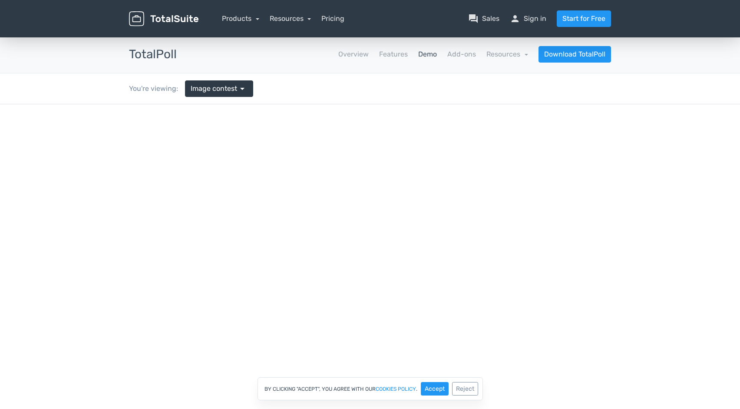 Image resolution: width=740 pixels, height=409 pixels. I want to click on a: Demo, so click(427, 54).